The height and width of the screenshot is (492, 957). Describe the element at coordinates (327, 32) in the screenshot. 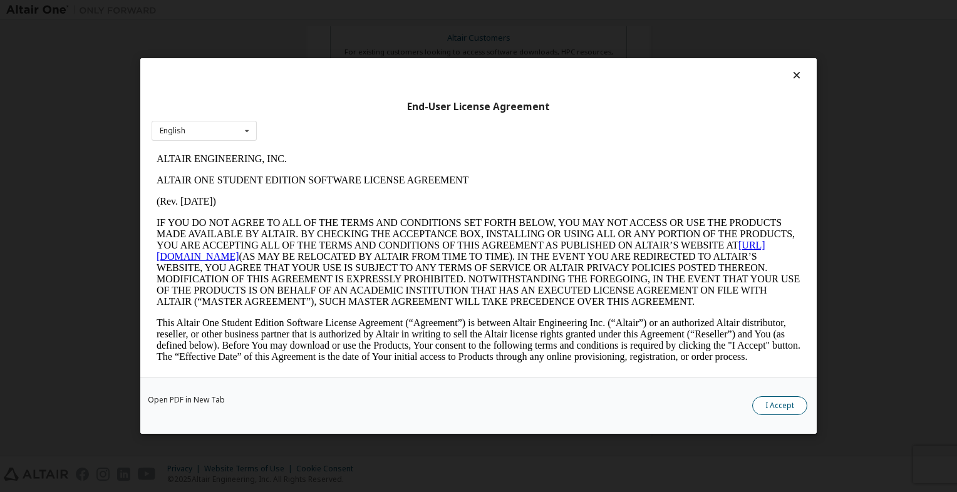

I see `p: ALTAIR ONE STUDENT EDITION SOFTWARE LICENSE AGREEMENT` at that location.